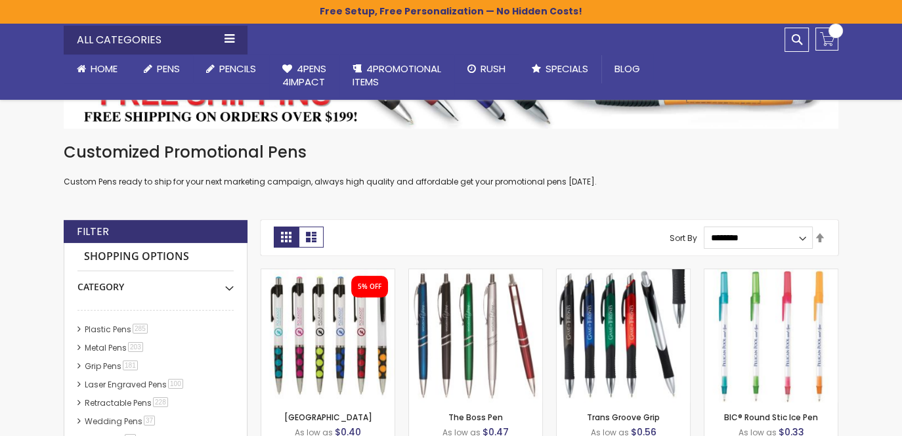 The height and width of the screenshot is (436, 902). I want to click on span: 100, so click(175, 383).